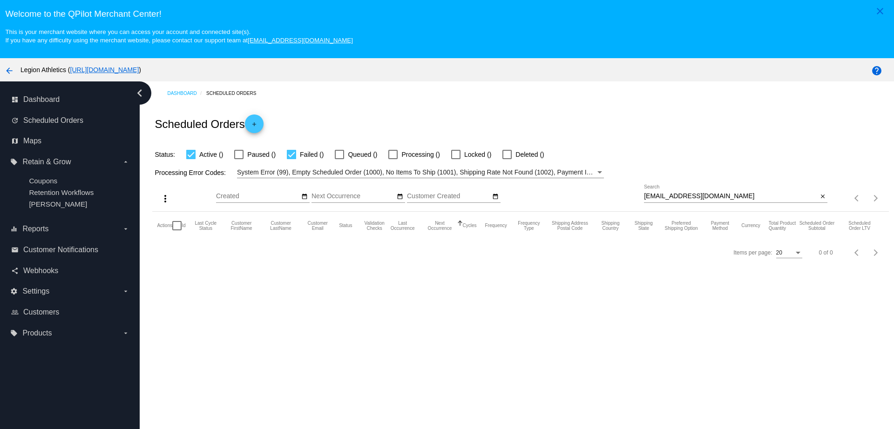 The width and height of the screenshot is (894, 429). What do you see at coordinates (374, 226) in the screenshot?
I see `mat-header-cell: Validation Checks` at bounding box center [374, 226].